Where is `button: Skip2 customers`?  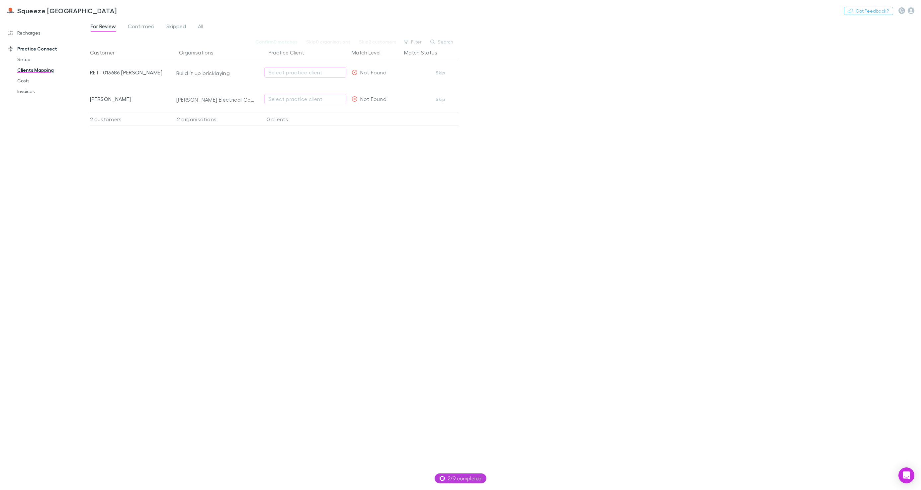
button: Skip2 customers is located at coordinates (378, 42).